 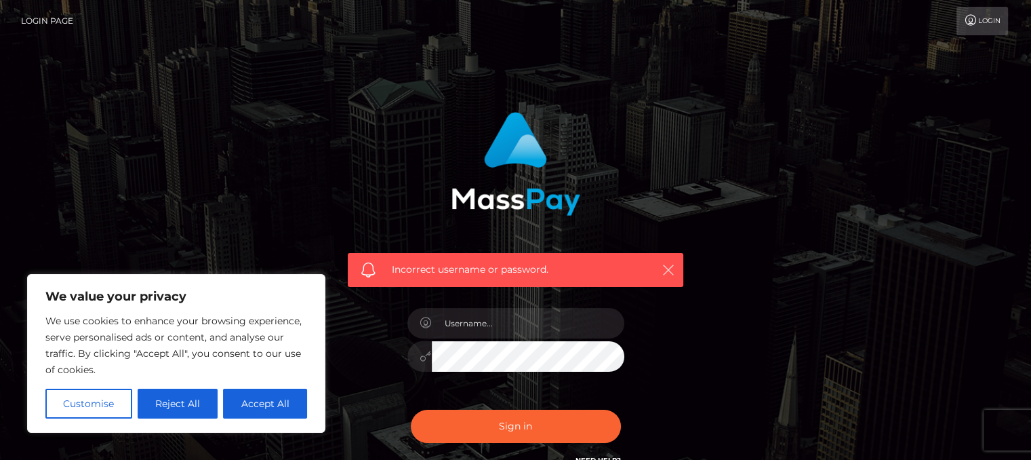 I want to click on p: We value your privacy, so click(x=176, y=296).